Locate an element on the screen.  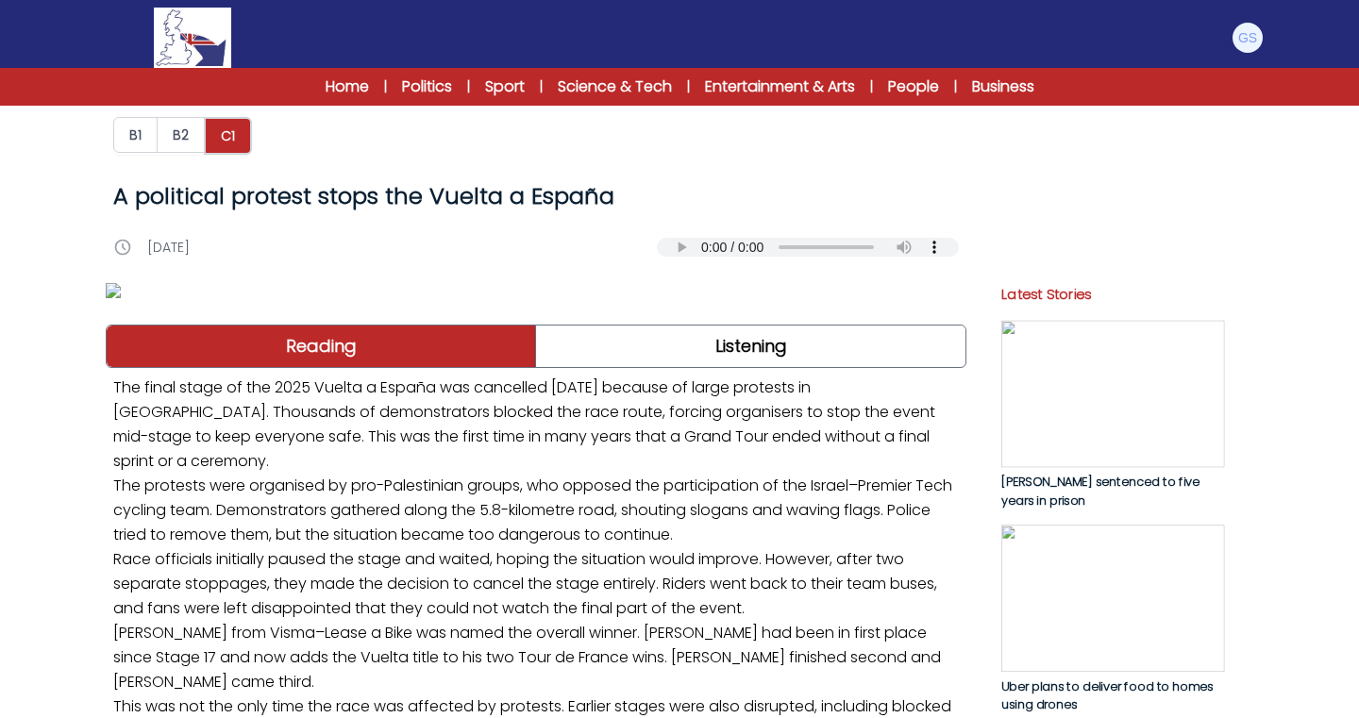
a: Listening is located at coordinates (750, 346).